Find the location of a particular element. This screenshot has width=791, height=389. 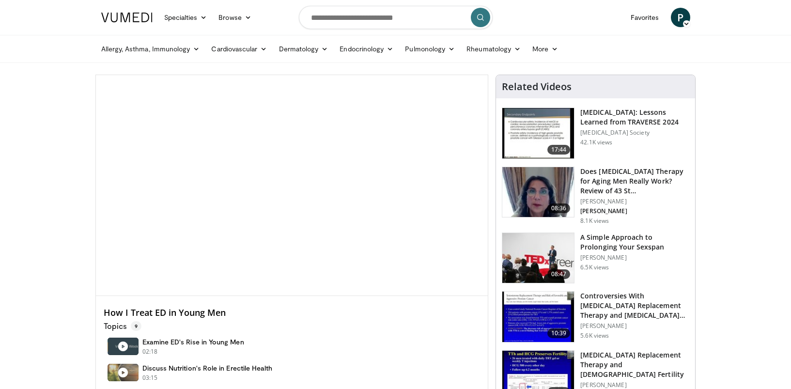

p: 03:15 is located at coordinates (150, 378).